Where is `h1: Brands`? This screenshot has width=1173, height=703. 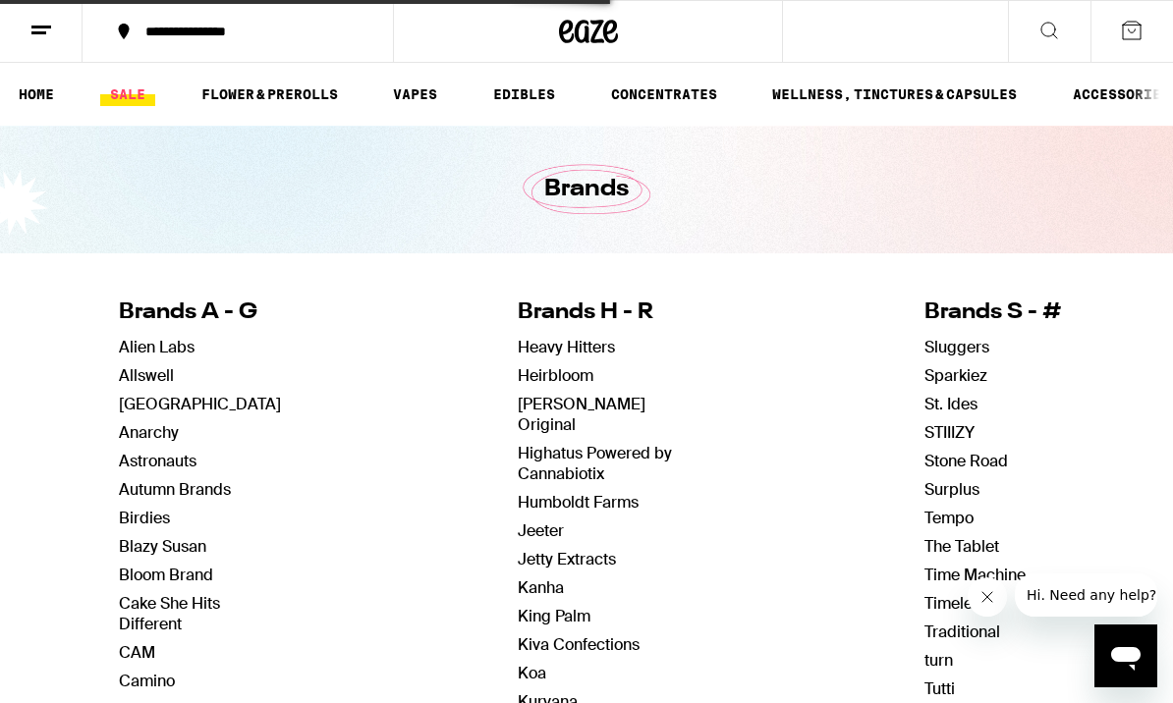
h1: Brands is located at coordinates (587, 190).